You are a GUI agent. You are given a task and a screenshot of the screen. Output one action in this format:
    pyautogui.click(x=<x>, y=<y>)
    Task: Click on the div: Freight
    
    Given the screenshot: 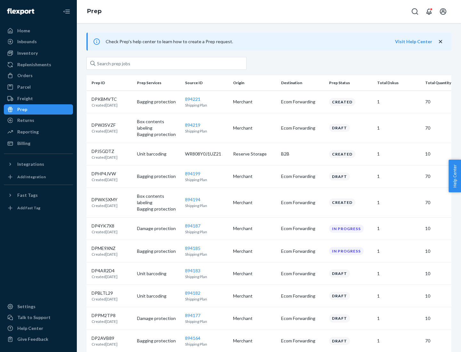 What is the action you would take?
    pyautogui.click(x=25, y=98)
    